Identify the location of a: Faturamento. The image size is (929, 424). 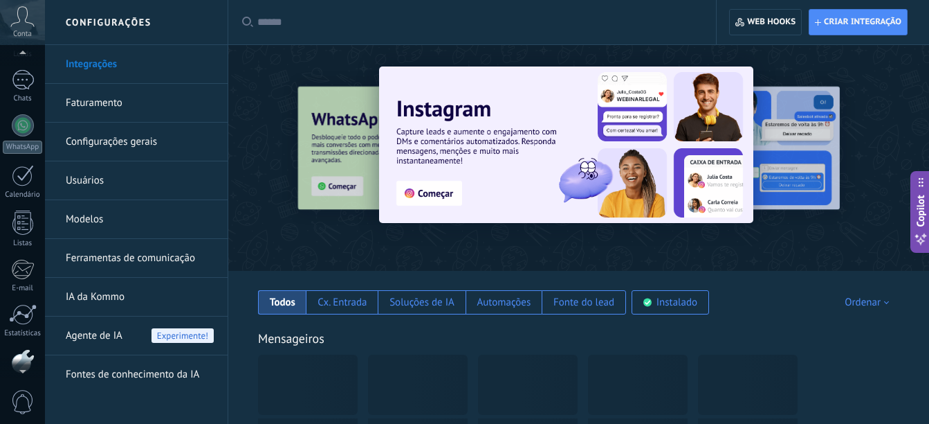
(140, 103).